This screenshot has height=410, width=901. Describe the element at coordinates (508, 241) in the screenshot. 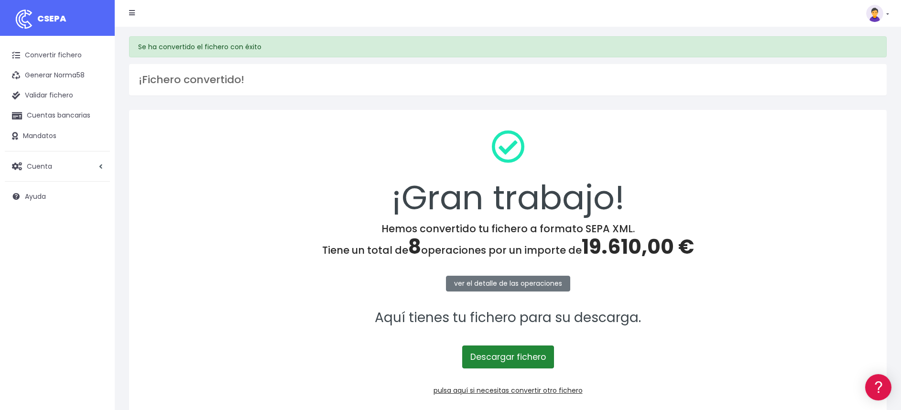

I see `h4: Hemos convertido tu fichero a formato SEPA XML. Tiene un total de operaciones por un importe de` at that location.